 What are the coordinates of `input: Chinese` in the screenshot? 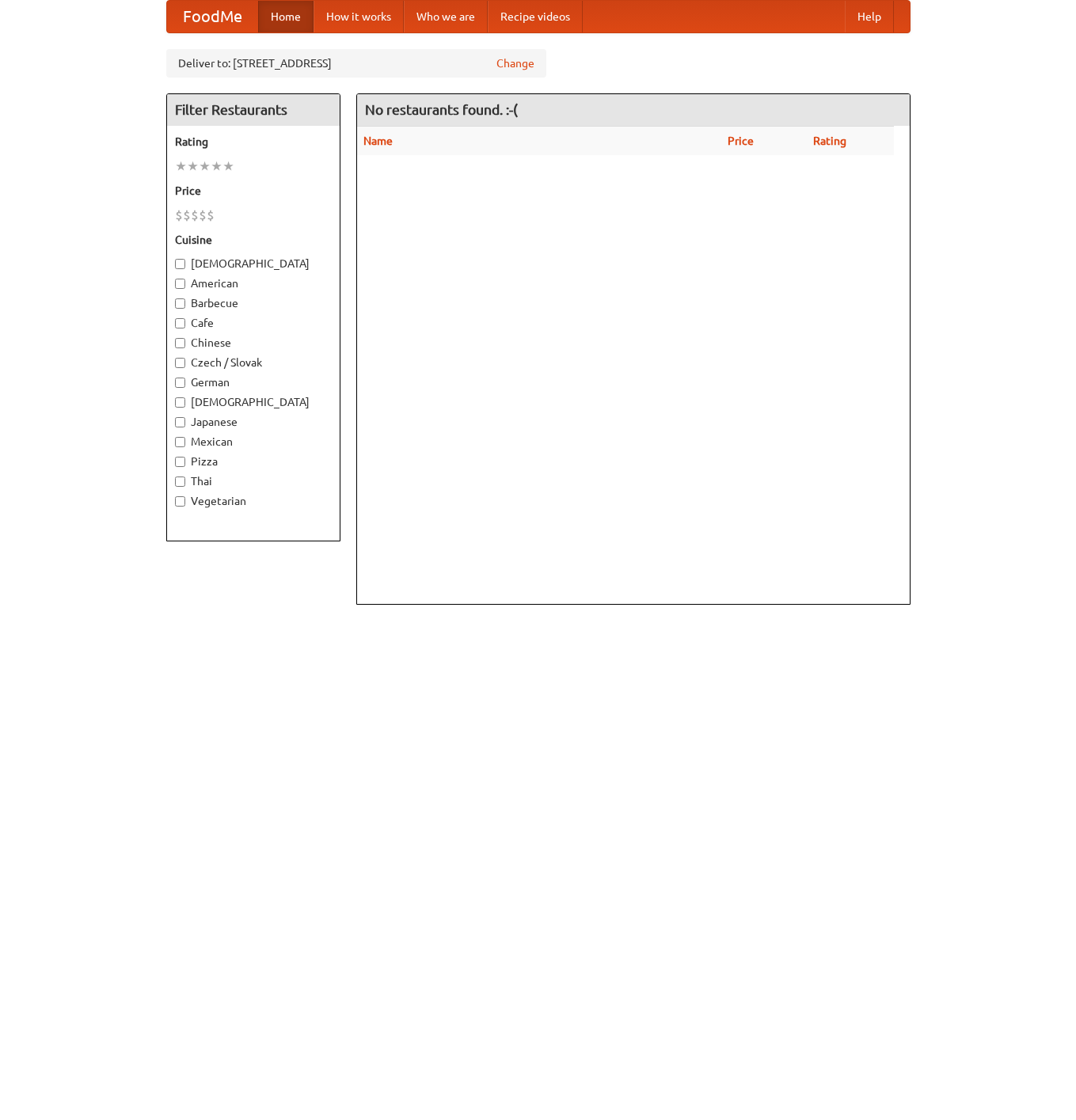 It's located at (180, 343).